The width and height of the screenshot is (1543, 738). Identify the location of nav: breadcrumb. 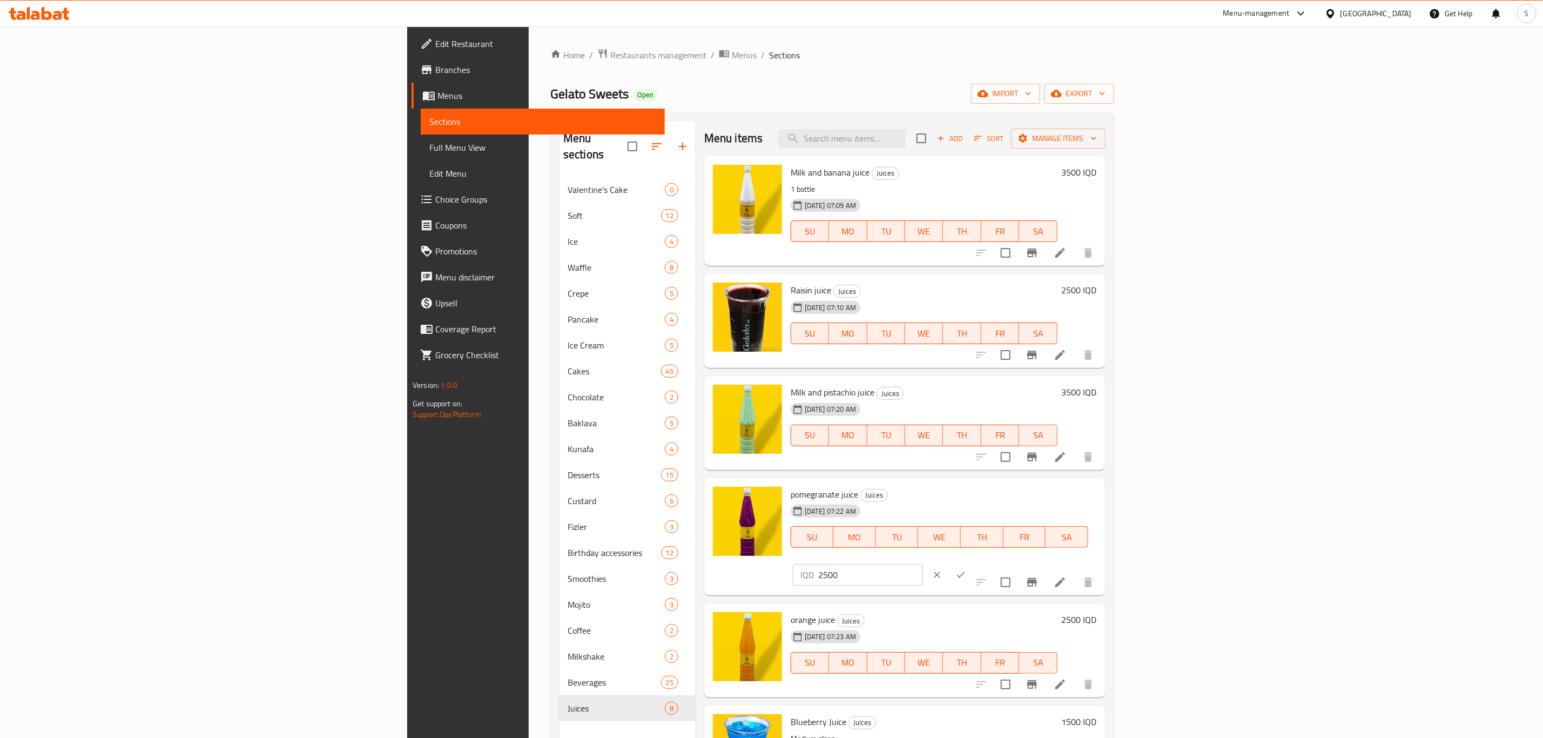
(832, 55).